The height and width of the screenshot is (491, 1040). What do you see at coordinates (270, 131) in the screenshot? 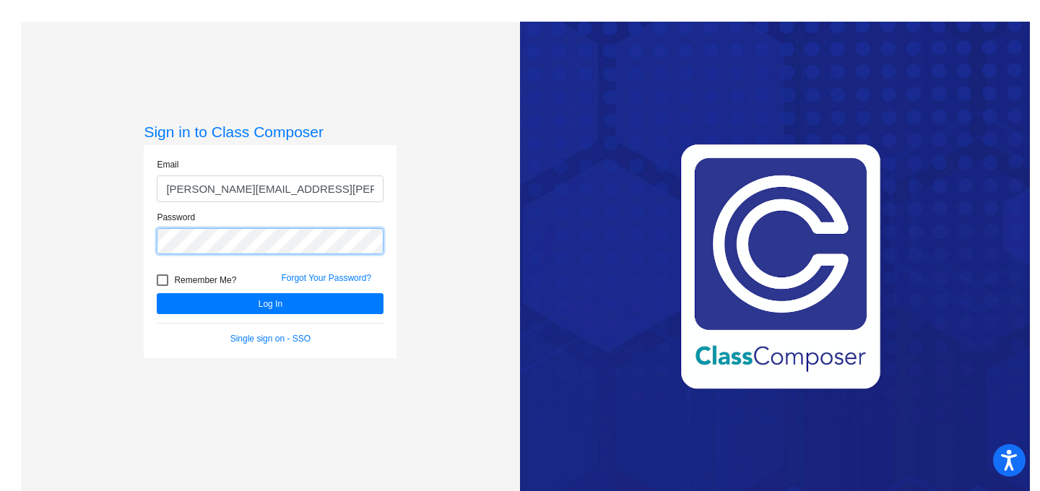
I see `h3: Sign in to Class Composer` at bounding box center [270, 131].